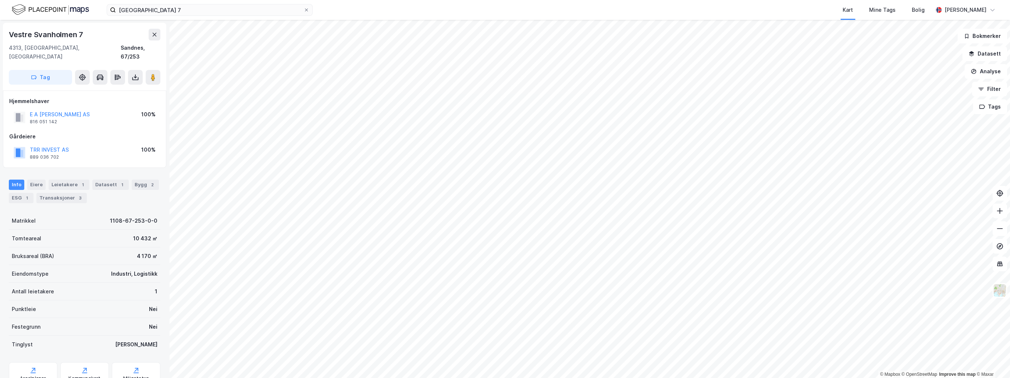 Image resolution: width=1010 pixels, height=378 pixels. What do you see at coordinates (890, 374) in the screenshot?
I see `a: Mapbox` at bounding box center [890, 374].